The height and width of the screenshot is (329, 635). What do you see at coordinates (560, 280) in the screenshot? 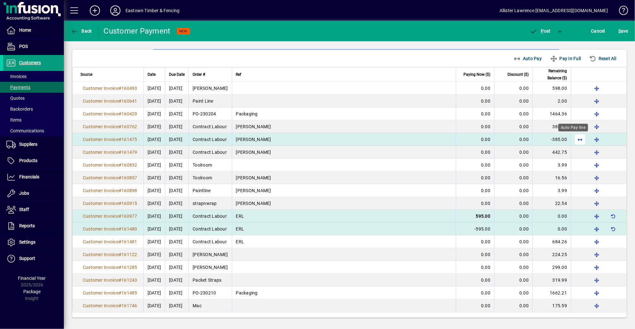
I see `span: 319.99` at bounding box center [560, 280].